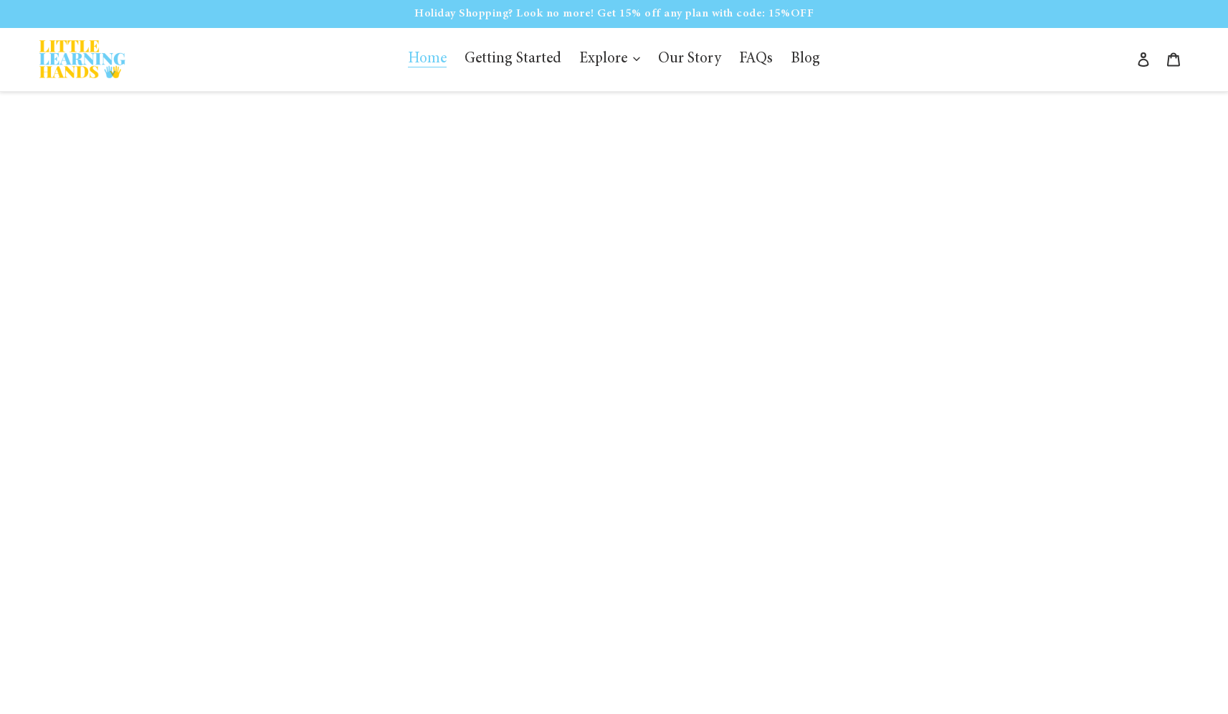 This screenshot has width=1228, height=714. I want to click on a: Getting Started, so click(513, 60).